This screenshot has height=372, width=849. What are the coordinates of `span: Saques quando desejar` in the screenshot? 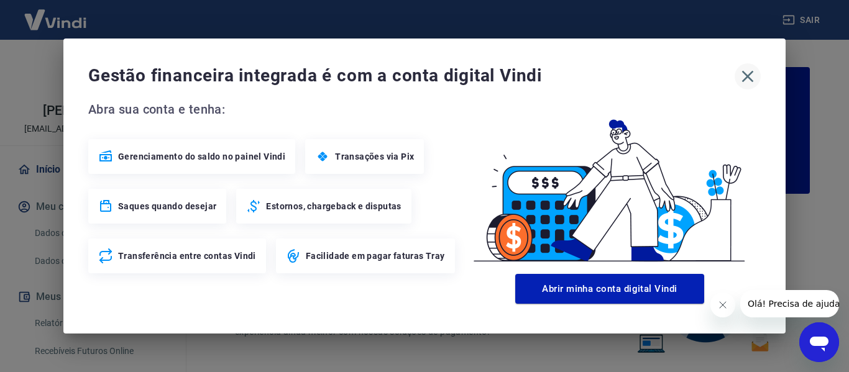 It's located at (167, 206).